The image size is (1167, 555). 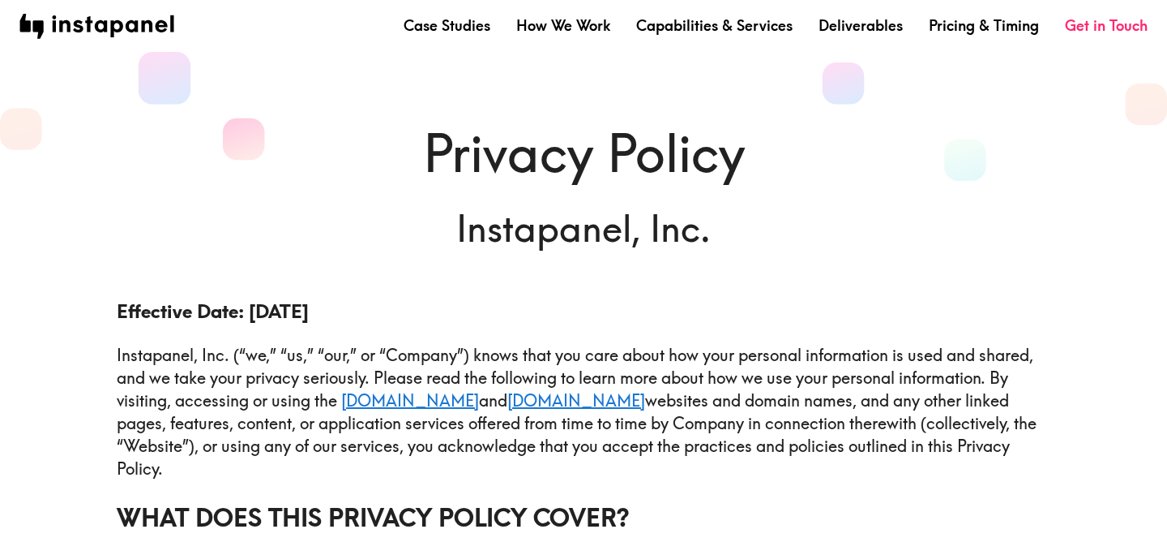 I want to click on p: Instapanel, Inc. (“we,” “us,” “our,” or “Company”) knows that you care about how your personal in..., so click(x=584, y=412).